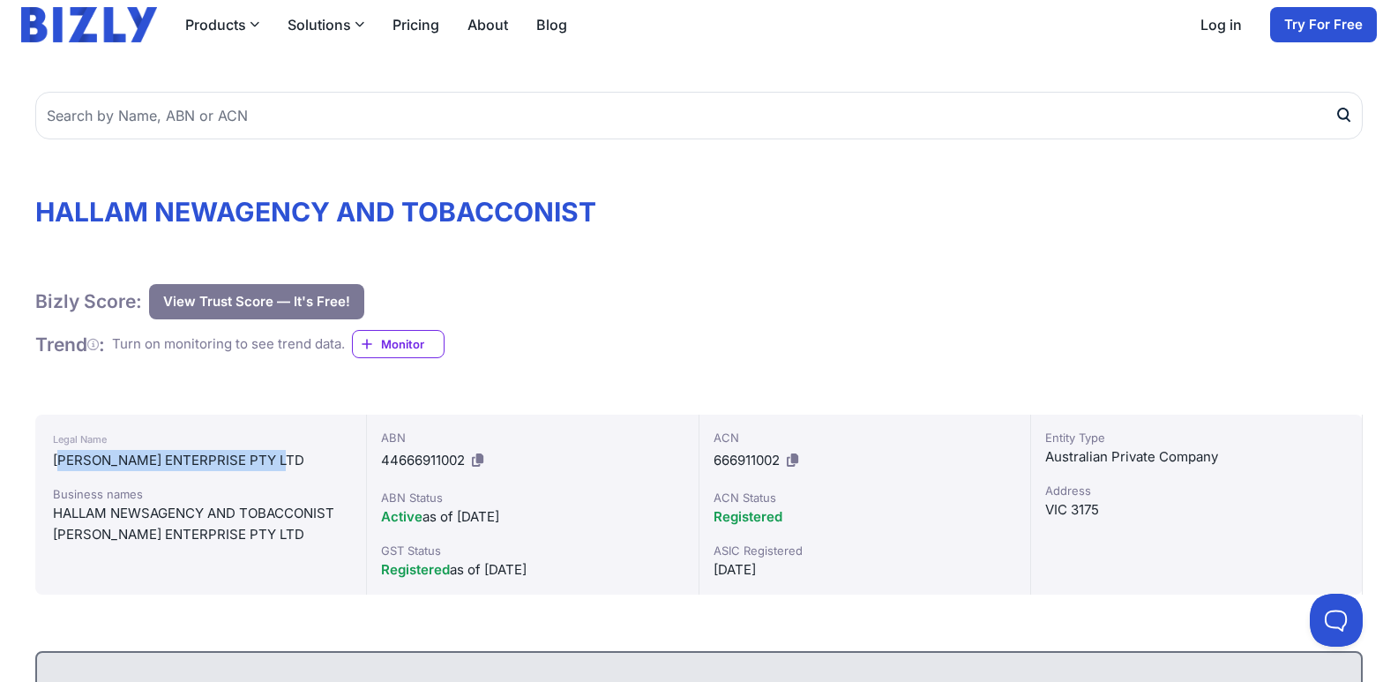 The image size is (1398, 682). What do you see at coordinates (698, 212) in the screenshot?
I see `h1: HALLAM NEWAGENCY AND TOBACCONIST` at bounding box center [698, 212].